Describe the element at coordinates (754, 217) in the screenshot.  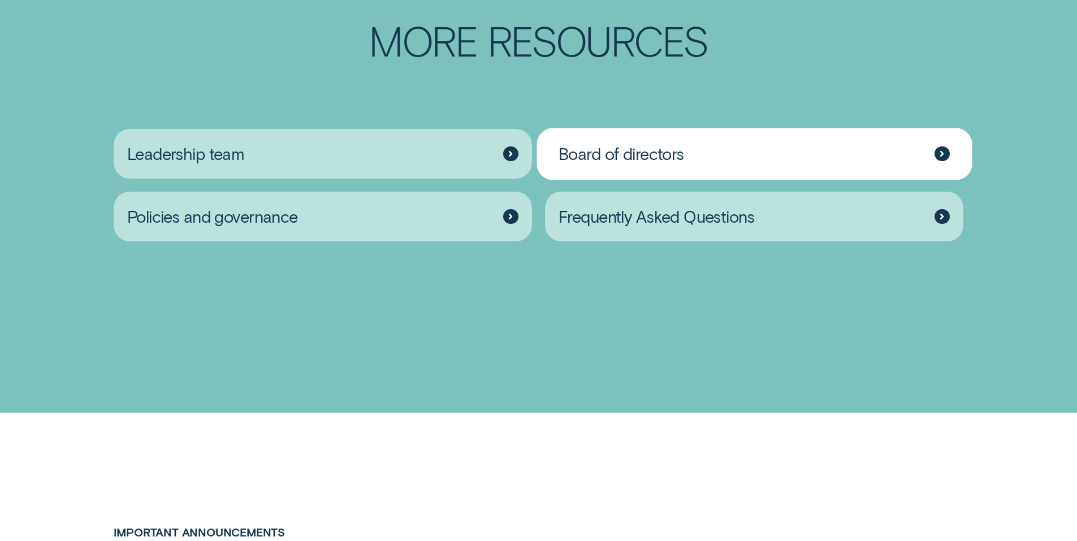
I see `a: Frequently Asked Questions` at that location.